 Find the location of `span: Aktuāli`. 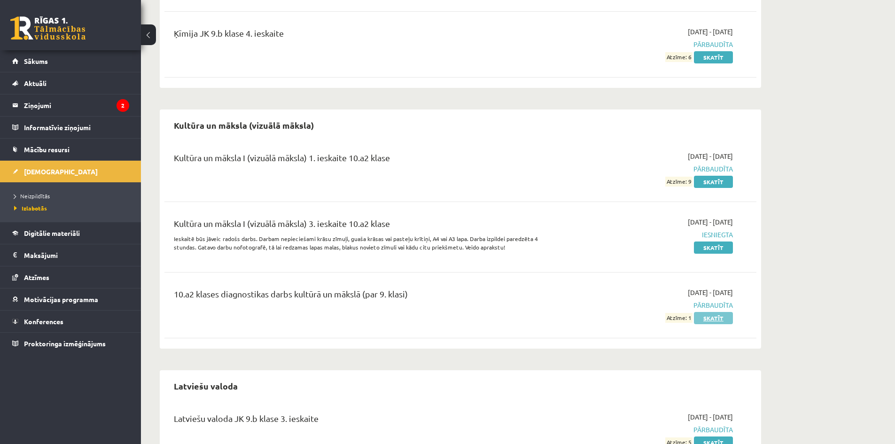

span: Aktuāli is located at coordinates (35, 83).